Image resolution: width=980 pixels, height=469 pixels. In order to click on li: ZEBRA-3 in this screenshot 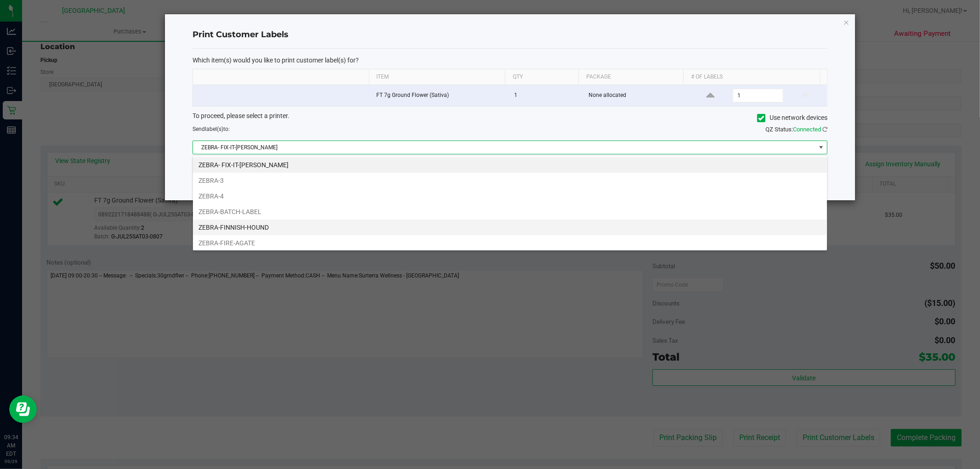, I will do `click(510, 181)`.